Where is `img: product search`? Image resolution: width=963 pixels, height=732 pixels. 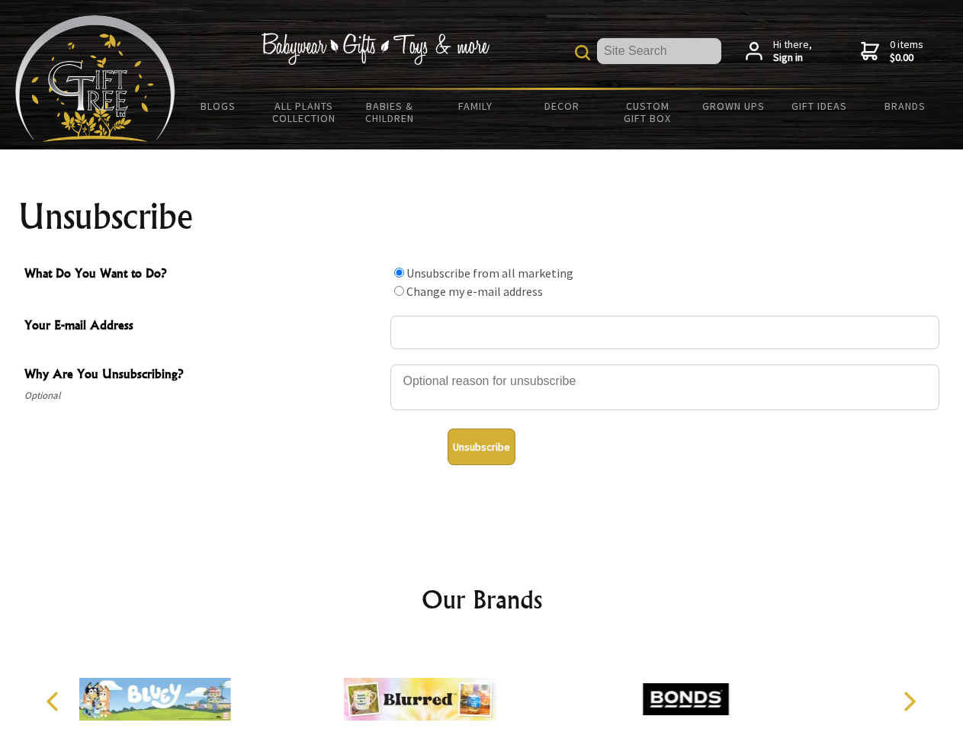 img: product search is located at coordinates (583, 53).